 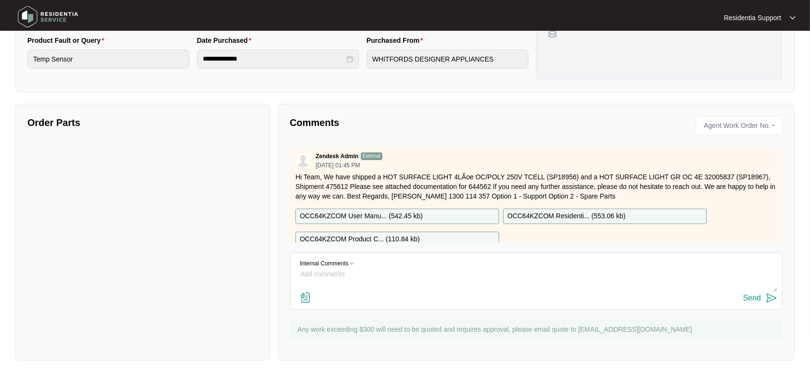 What do you see at coordinates (536, 186) in the screenshot?
I see `p: Hi Team, We have shipped a HOT SURFACE LIGHT 4LÃoe OC/POLY 250V TCELL (SP18956) and a HOT SURFACE...` at bounding box center [536, 186].